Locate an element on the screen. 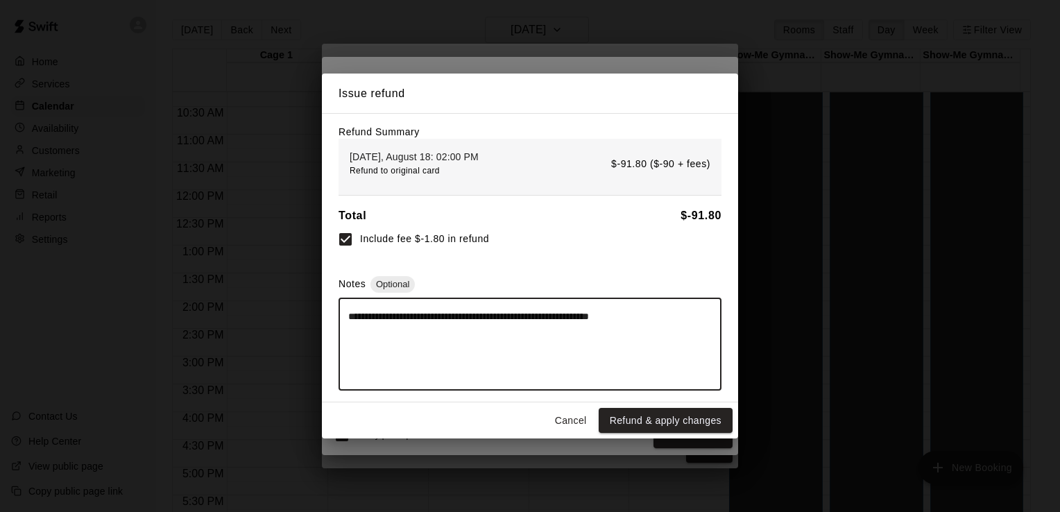  h6: $ -91.80 is located at coordinates (701, 216).